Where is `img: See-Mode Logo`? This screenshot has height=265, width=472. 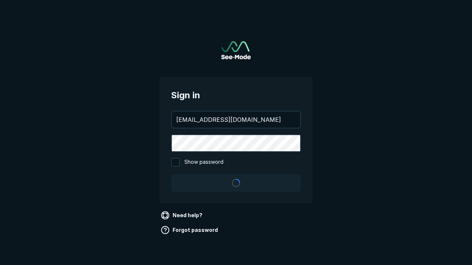 img: See-Mode Logo is located at coordinates (236, 50).